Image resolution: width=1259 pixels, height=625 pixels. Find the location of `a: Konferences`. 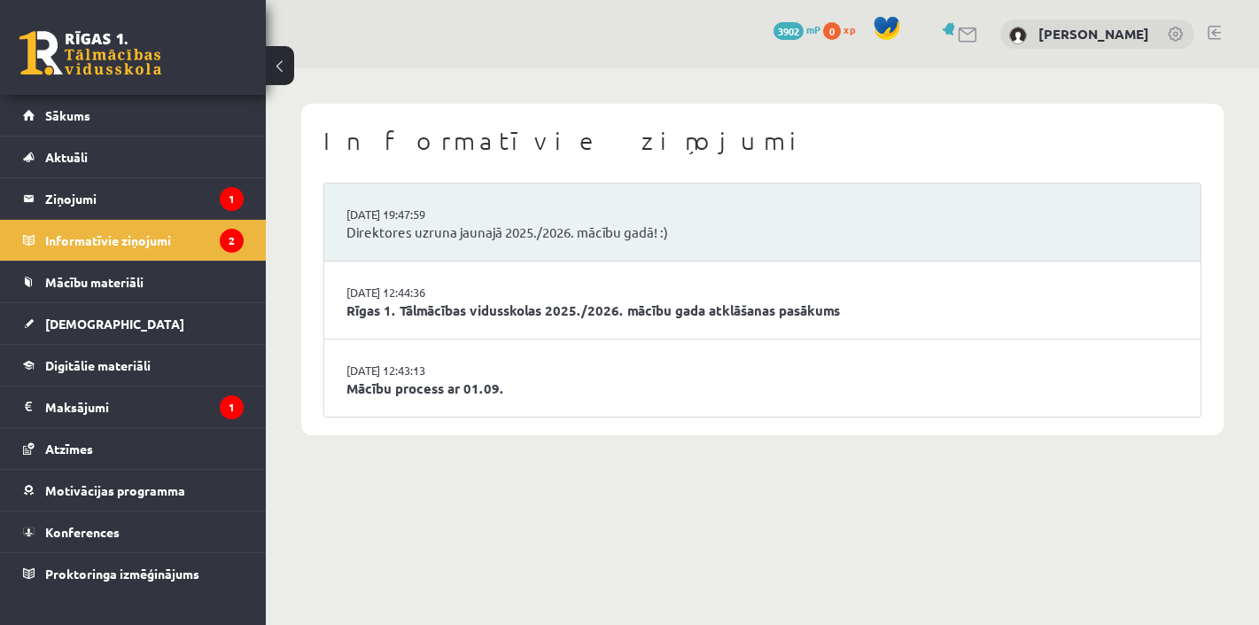

a: Konferences is located at coordinates (133, 532).